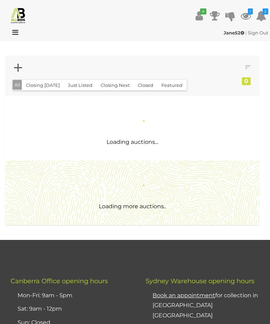 The height and width of the screenshot is (324, 270). What do you see at coordinates (246, 16) in the screenshot?
I see `a: 1` at bounding box center [246, 16].